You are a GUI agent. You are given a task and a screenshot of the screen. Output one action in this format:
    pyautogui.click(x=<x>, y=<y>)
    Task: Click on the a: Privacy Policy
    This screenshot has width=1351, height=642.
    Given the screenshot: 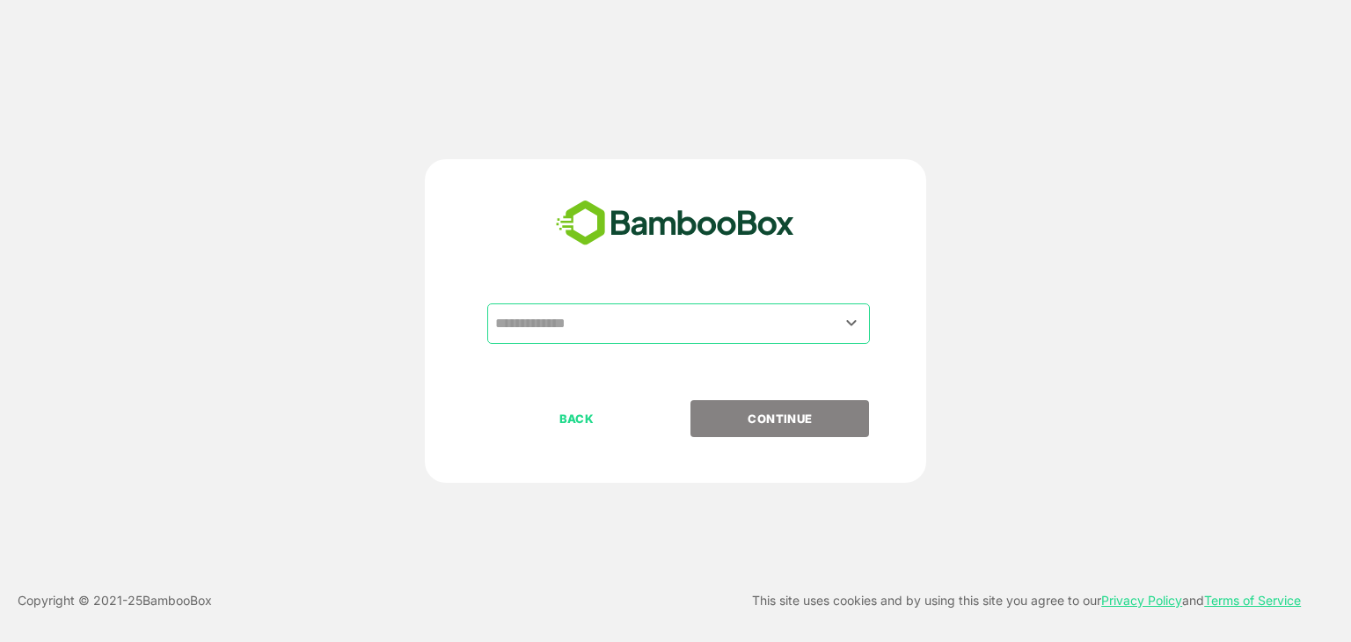 What is the action you would take?
    pyautogui.click(x=1141, y=600)
    